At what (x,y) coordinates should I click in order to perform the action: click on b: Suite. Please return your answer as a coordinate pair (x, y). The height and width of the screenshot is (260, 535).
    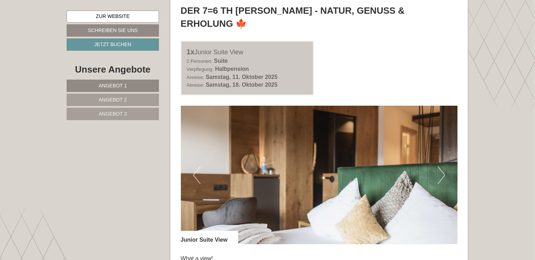
    Looking at the image, I should click on (221, 61).